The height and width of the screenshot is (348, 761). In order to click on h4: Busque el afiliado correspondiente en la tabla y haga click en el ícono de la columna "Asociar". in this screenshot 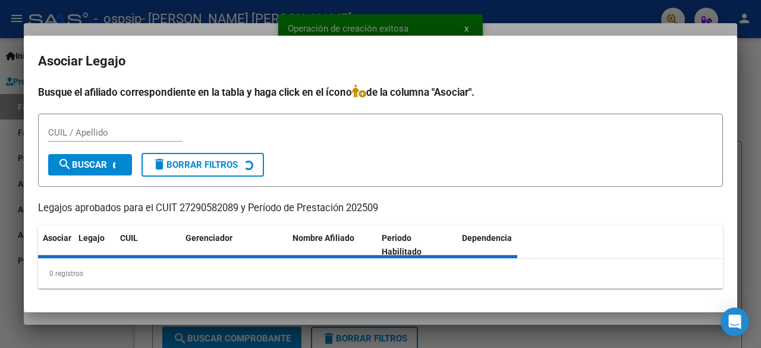, I will do `click(380, 92)`.